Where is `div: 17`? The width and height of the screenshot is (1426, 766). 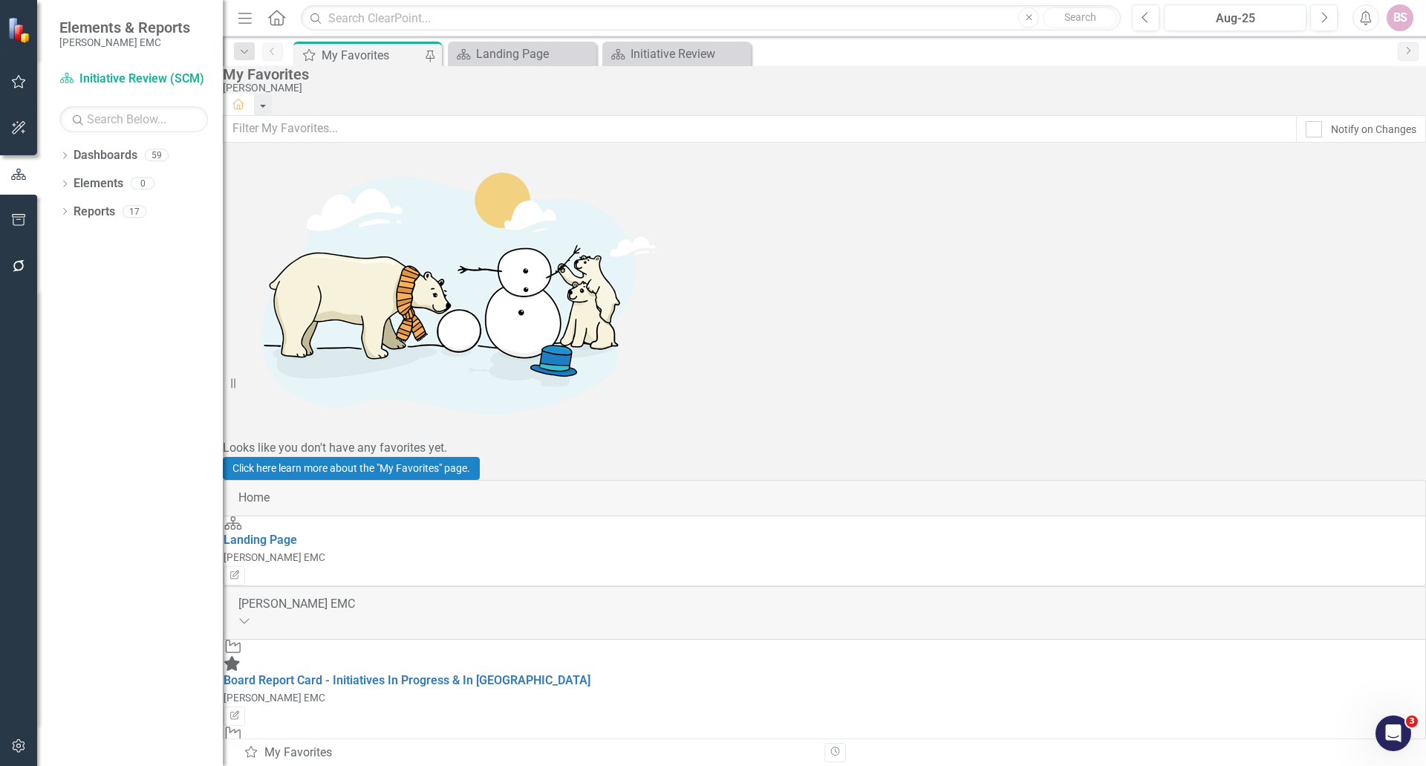 div: 17 is located at coordinates (134, 211).